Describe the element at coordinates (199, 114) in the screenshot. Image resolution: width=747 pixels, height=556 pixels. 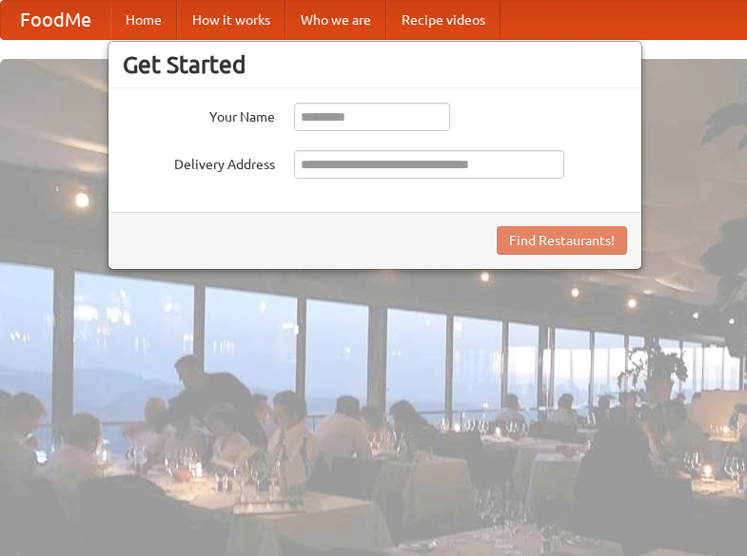
I see `label: Your Name` at that location.